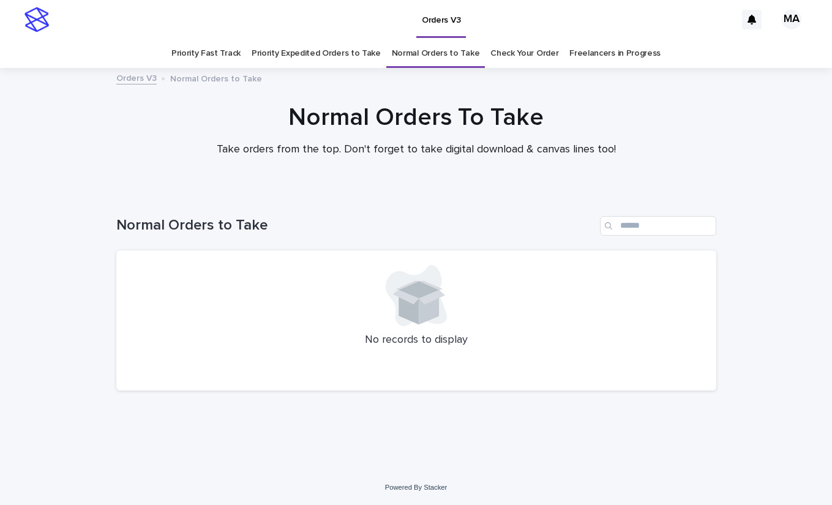 Image resolution: width=832 pixels, height=505 pixels. Describe the element at coordinates (416, 150) in the screenshot. I see `p: Take orders from the top. Don't forget to take digital download & canvas lines too!` at that location.